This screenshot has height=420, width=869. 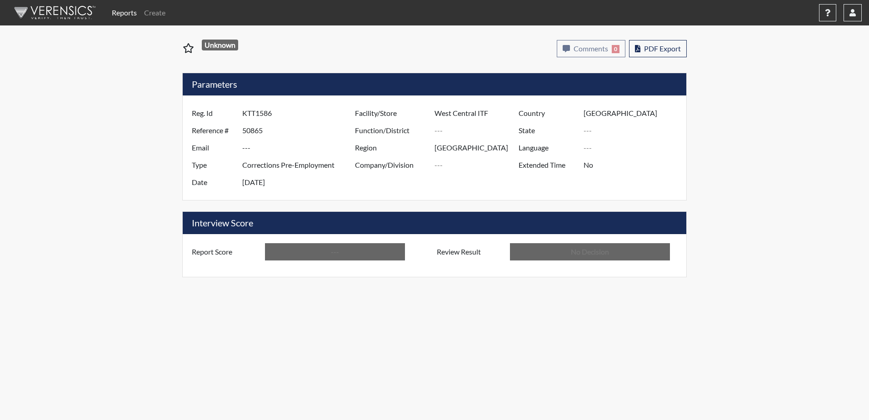 I want to click on label: Extended Time, so click(x=548, y=165).